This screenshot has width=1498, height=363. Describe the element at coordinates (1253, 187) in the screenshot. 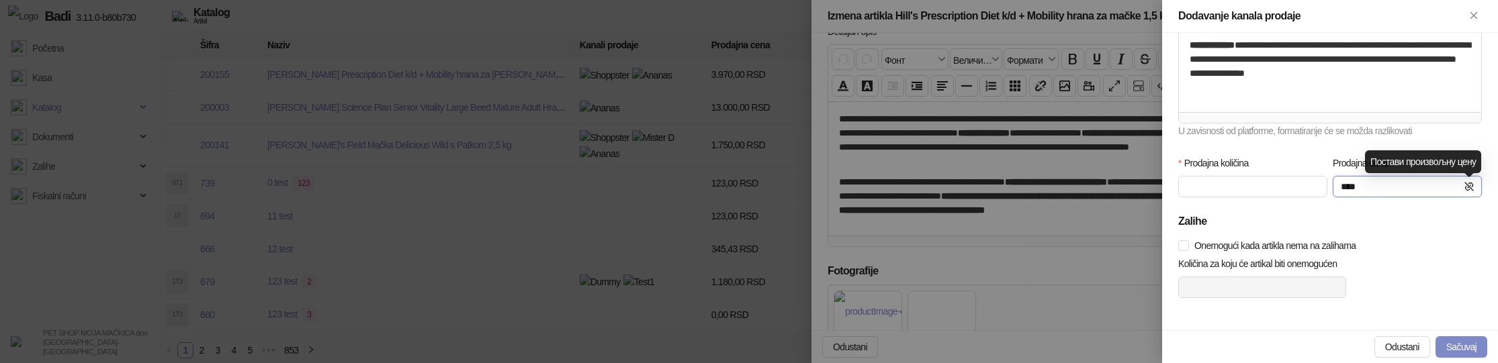

I see `input: Prodajna količina` at that location.